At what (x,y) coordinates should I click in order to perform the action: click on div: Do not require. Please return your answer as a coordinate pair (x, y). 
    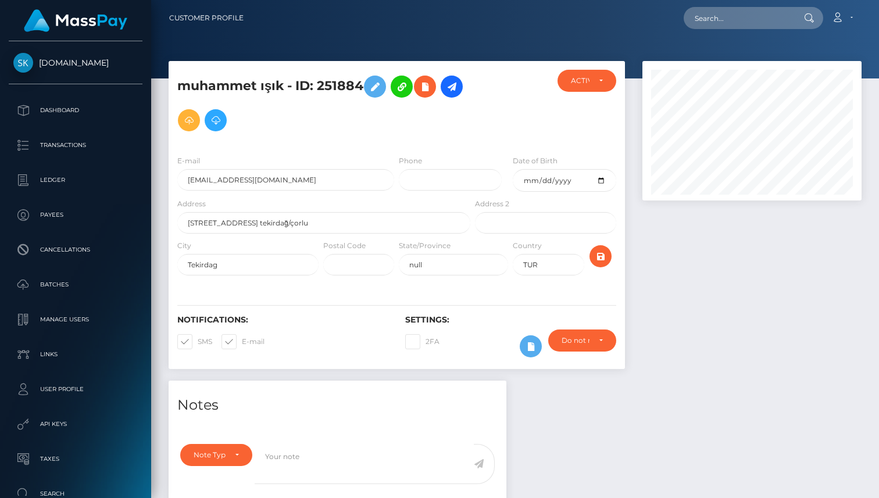
    Looking at the image, I should click on (575, 341).